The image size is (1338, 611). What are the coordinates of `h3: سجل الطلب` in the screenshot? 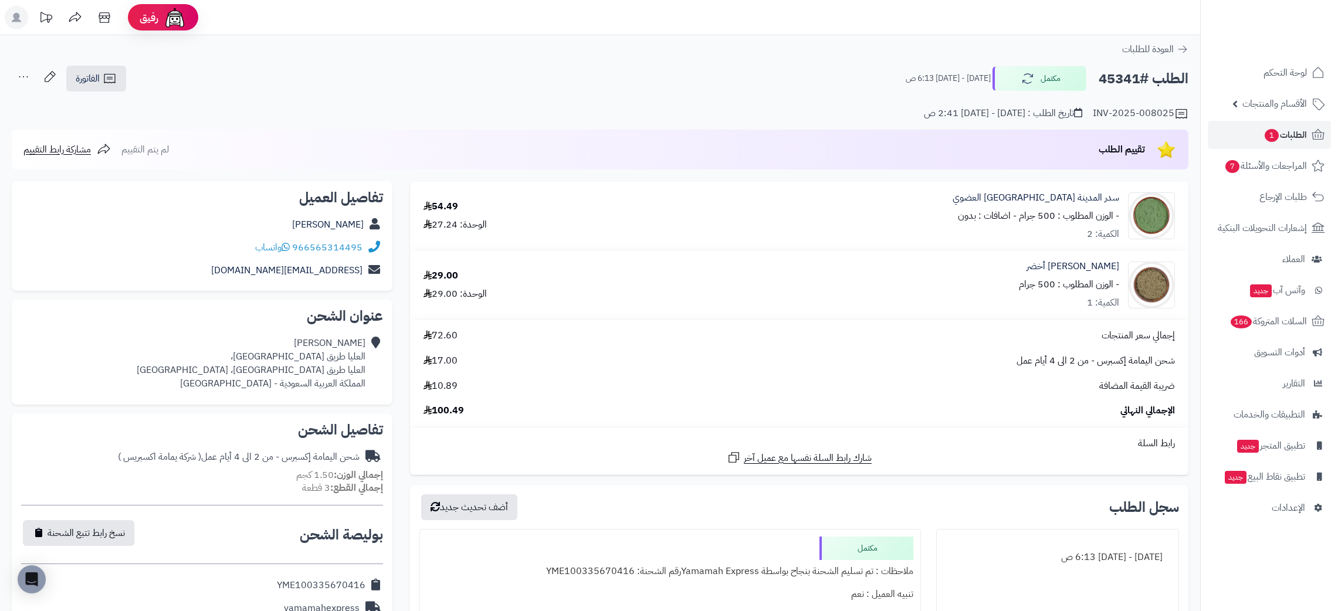 It's located at (1144, 507).